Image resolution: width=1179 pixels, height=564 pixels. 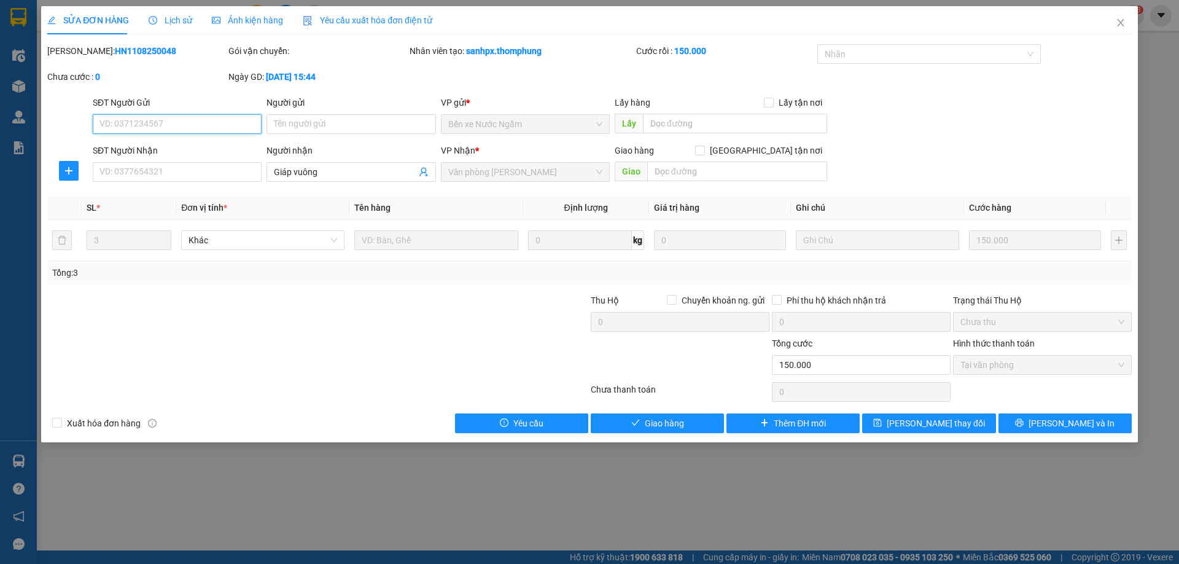 What do you see at coordinates (248, 20) in the screenshot?
I see `span: Ảnh kiện hàng` at bounding box center [248, 20].